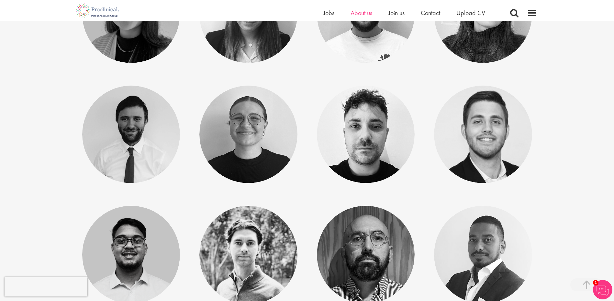  What do you see at coordinates (595, 283) in the screenshot?
I see `span: 1` at bounding box center [595, 283].